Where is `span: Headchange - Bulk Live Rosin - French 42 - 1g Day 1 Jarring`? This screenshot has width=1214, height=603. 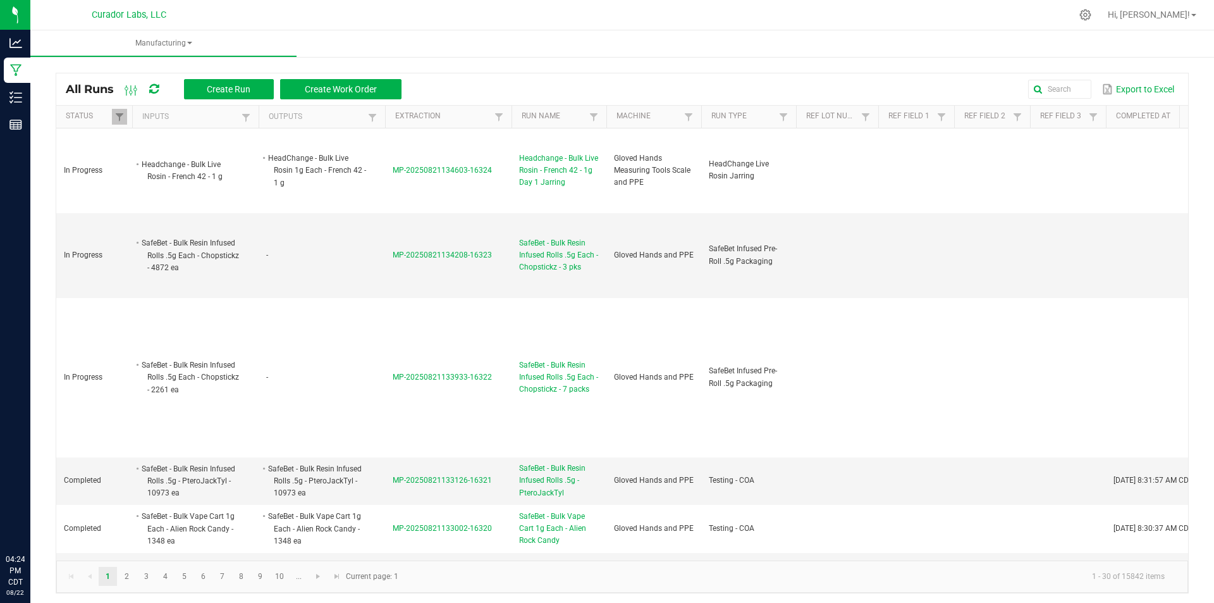
span: Headchange - Bulk Live Rosin - French 42 - 1g Day 1 Jarring is located at coordinates (559, 171).